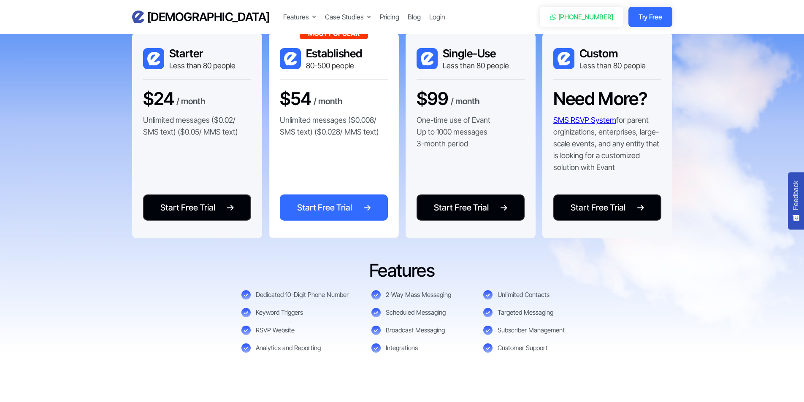  I want to click on div: Targeted Messaging, so click(526, 313).